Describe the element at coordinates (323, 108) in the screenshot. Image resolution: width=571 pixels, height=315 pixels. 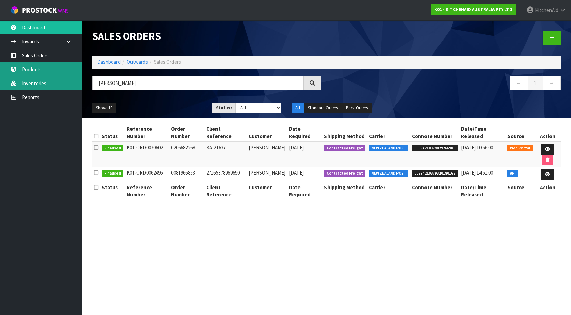
I see `button: Standard Orders` at that location.